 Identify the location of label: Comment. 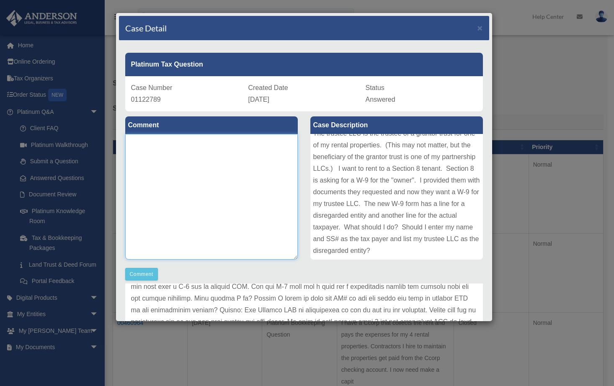
(211, 125).